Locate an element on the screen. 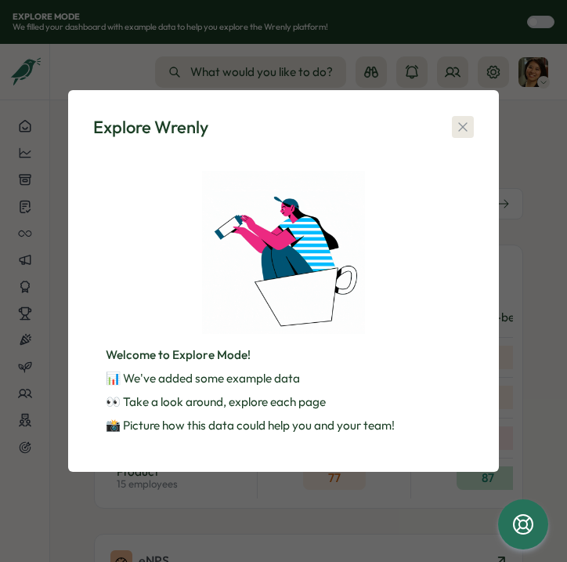 This screenshot has width=567, height=562. p: 📊 We've added some example data is located at coordinates (284, 378).